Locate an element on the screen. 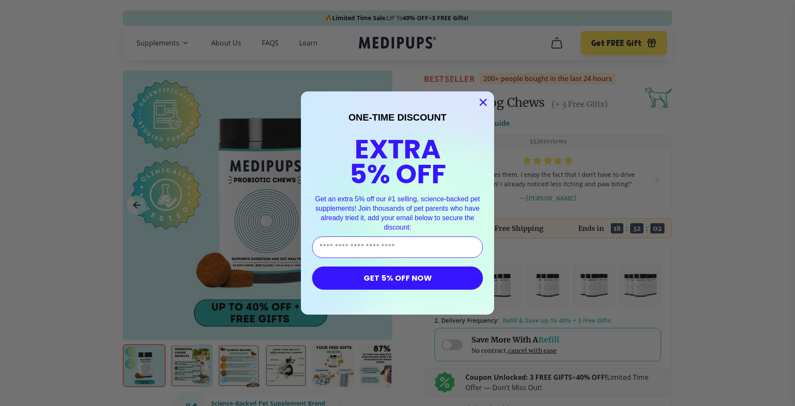  span: Get an extra 5% off our #1 selling, science-backed pet supplements! Join thousands of pet parents... is located at coordinates (398, 213).